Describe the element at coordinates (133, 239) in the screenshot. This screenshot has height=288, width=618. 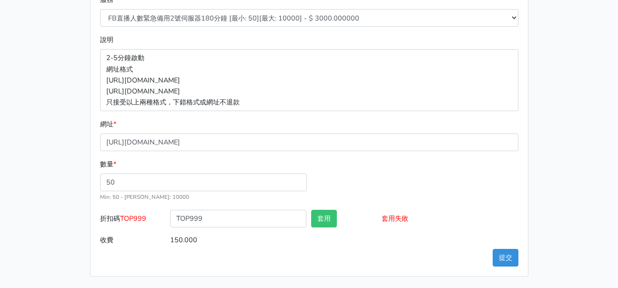
I see `label: 收費` at that location.